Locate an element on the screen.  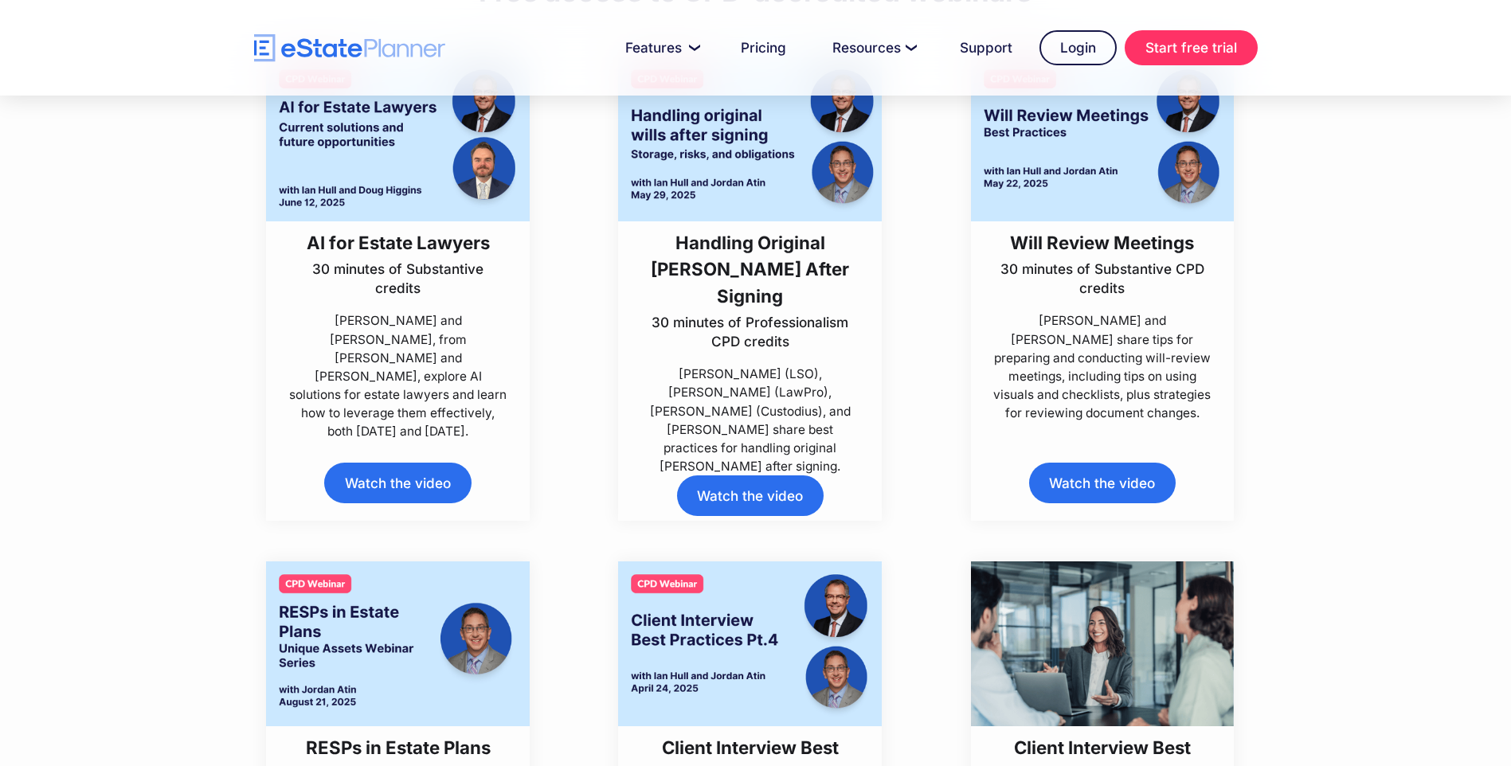
h3: RESPs in Estate Plans is located at coordinates (398, 747).